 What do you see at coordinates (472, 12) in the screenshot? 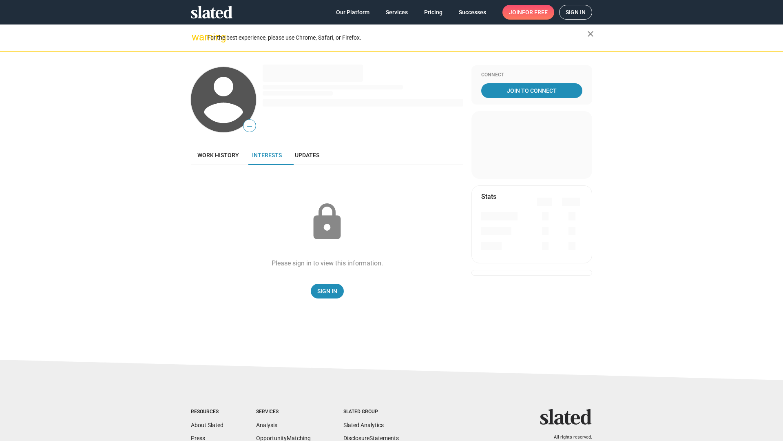
I see `a: Successes` at bounding box center [472, 12].